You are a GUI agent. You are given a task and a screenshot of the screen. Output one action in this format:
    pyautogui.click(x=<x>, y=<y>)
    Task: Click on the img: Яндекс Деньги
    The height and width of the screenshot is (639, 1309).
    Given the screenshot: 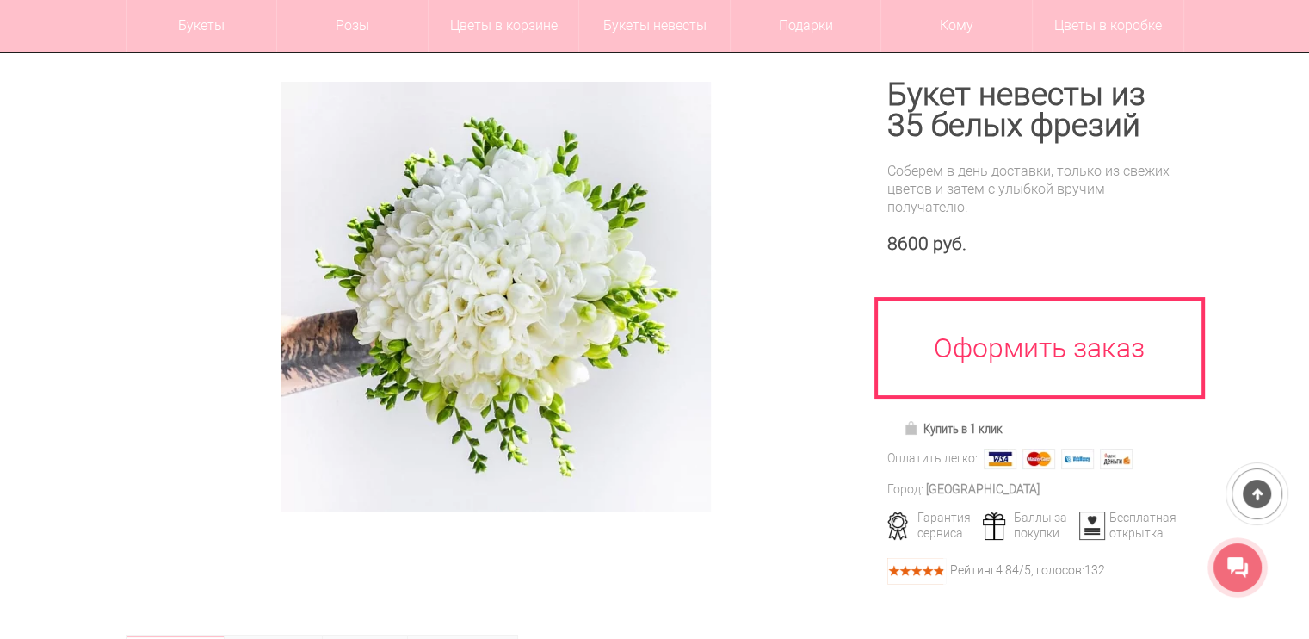 What is the action you would take?
    pyautogui.click(x=1117, y=459)
    